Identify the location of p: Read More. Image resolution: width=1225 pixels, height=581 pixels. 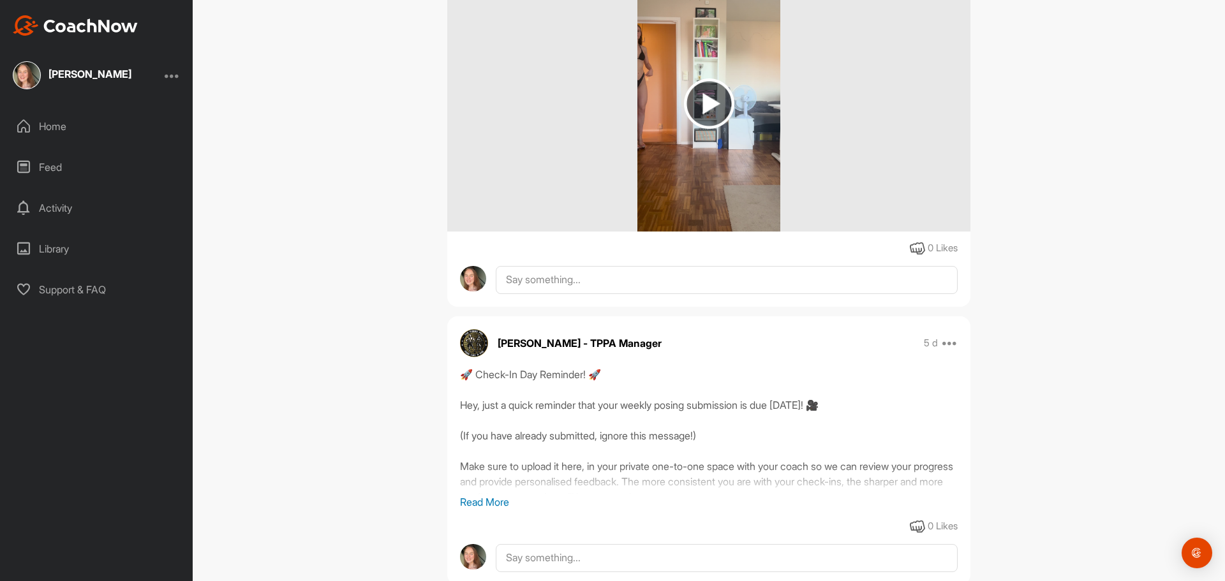
(709, 502).